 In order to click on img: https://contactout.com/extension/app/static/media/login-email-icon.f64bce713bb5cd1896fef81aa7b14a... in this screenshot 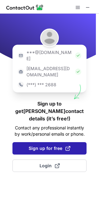, I will do `click(21, 55)`.